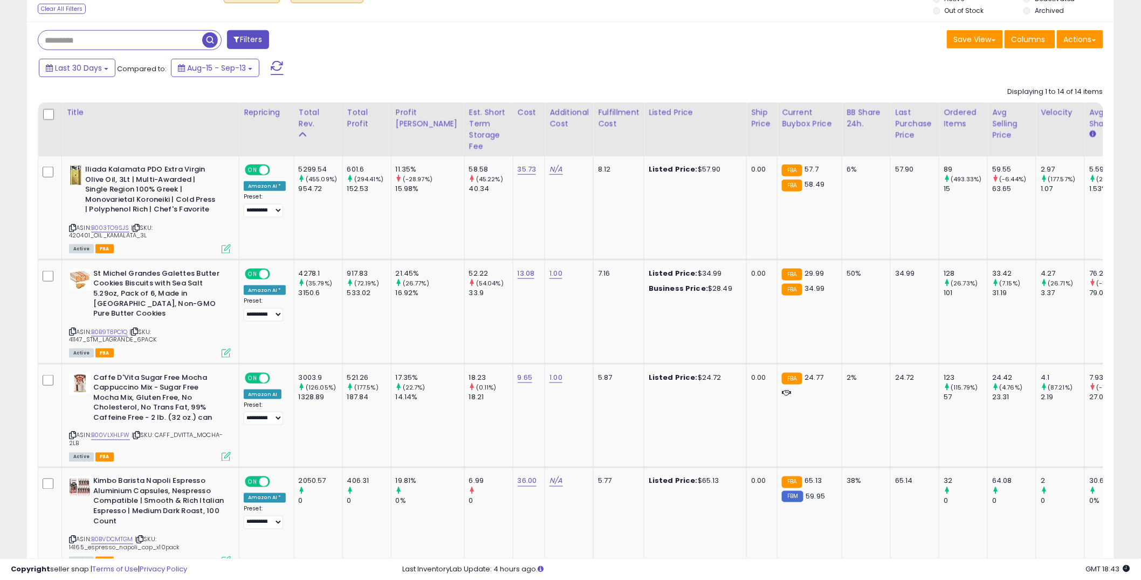  I want to click on div: Velocity, so click(1061, 112).